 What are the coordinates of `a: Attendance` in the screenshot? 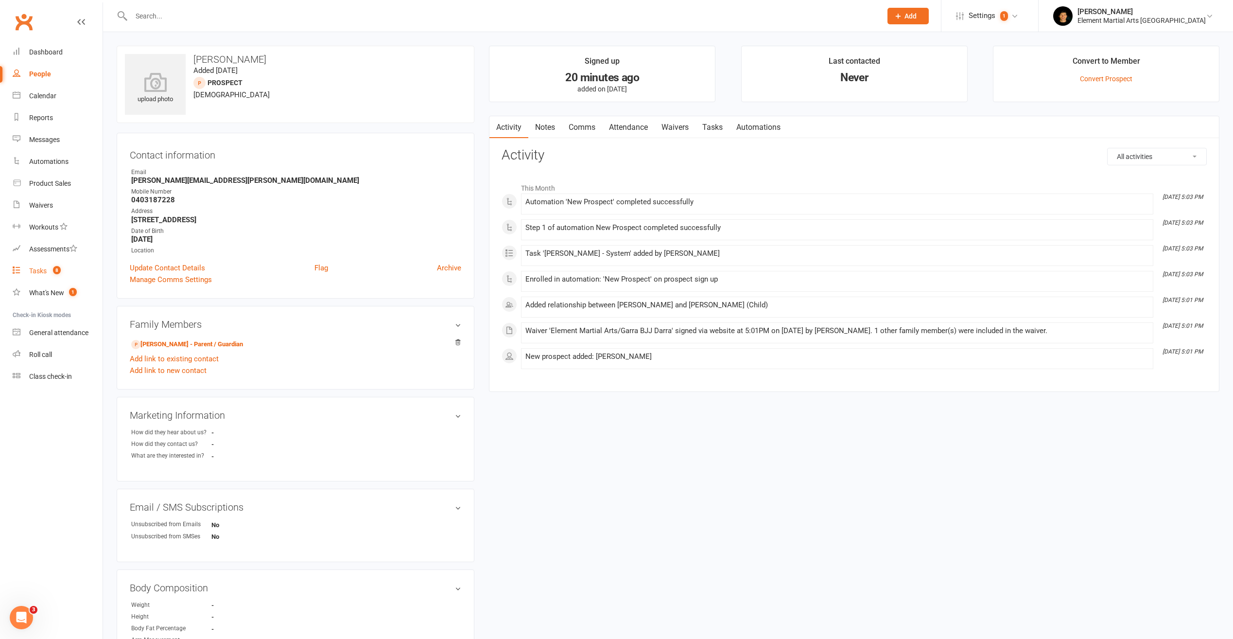 It's located at (628, 127).